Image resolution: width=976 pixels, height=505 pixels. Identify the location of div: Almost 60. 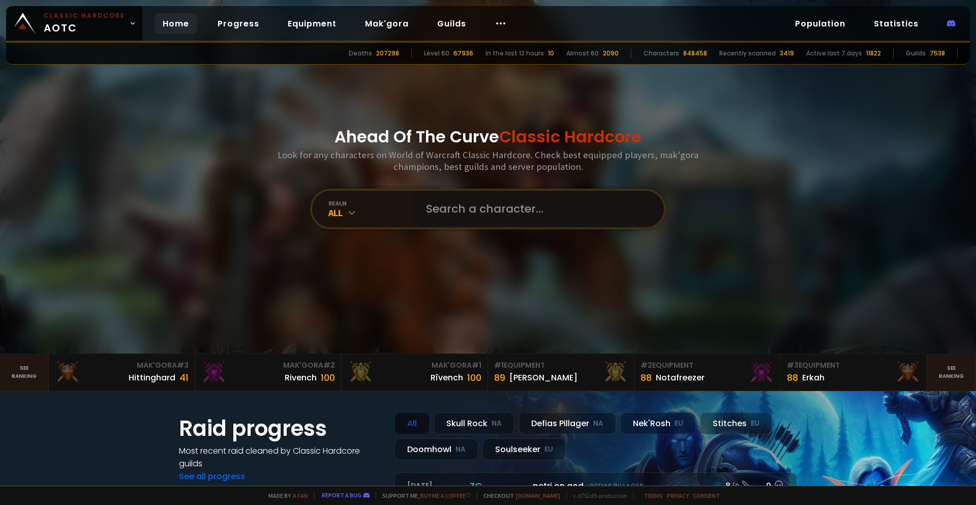
(582, 53).